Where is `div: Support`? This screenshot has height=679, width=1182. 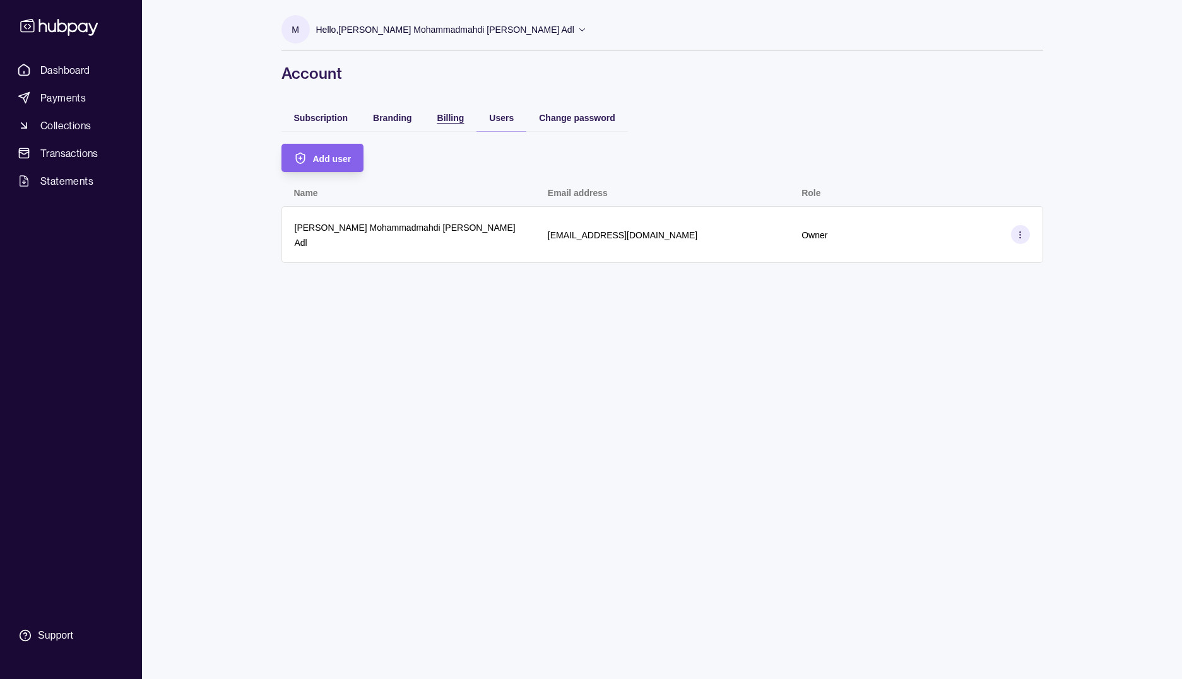 div: Support is located at coordinates (56, 636).